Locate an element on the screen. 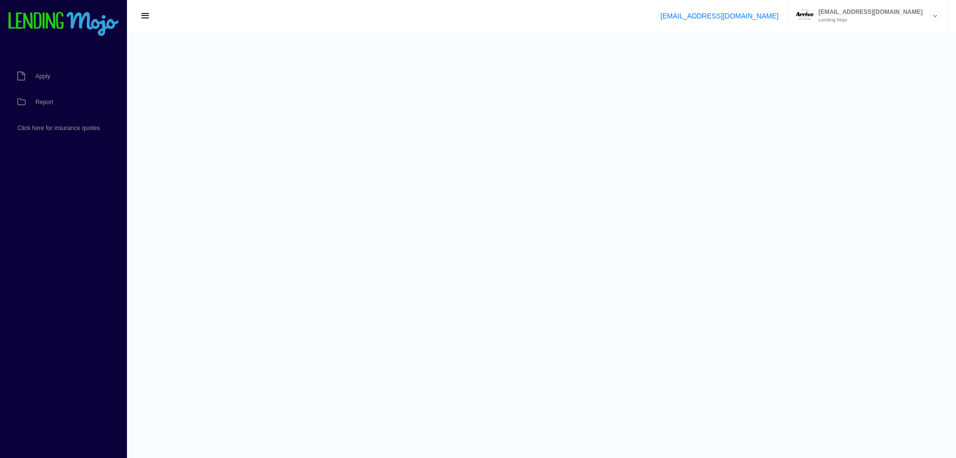 The height and width of the screenshot is (458, 956). span: Apply is located at coordinates (43, 76).